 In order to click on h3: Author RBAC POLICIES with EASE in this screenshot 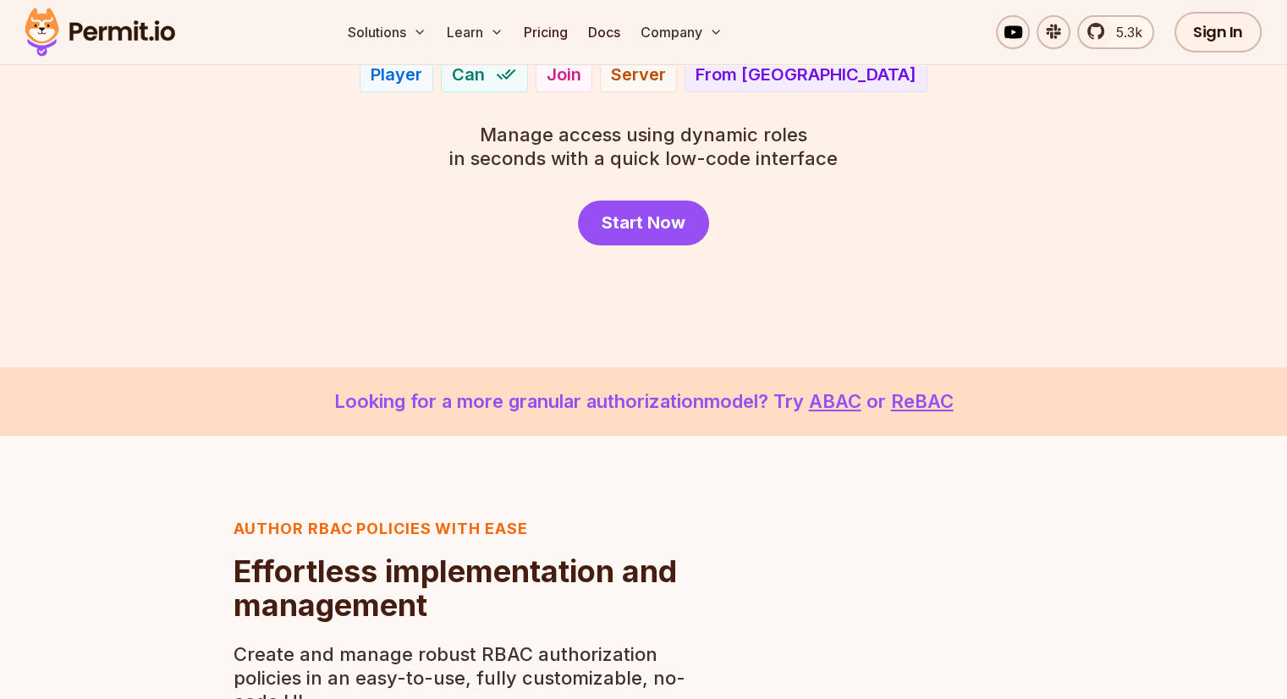, I will do `click(464, 529)`.